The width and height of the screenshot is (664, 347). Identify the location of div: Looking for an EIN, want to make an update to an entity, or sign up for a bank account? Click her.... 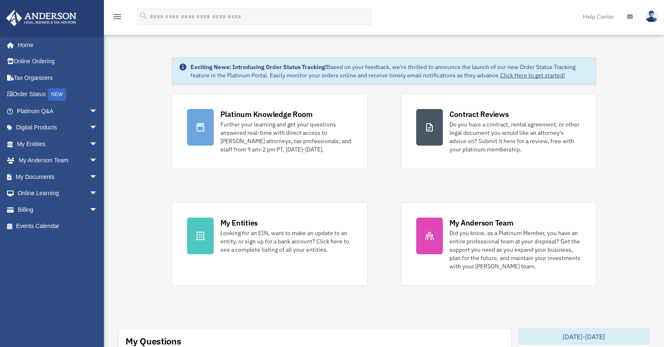
(286, 241).